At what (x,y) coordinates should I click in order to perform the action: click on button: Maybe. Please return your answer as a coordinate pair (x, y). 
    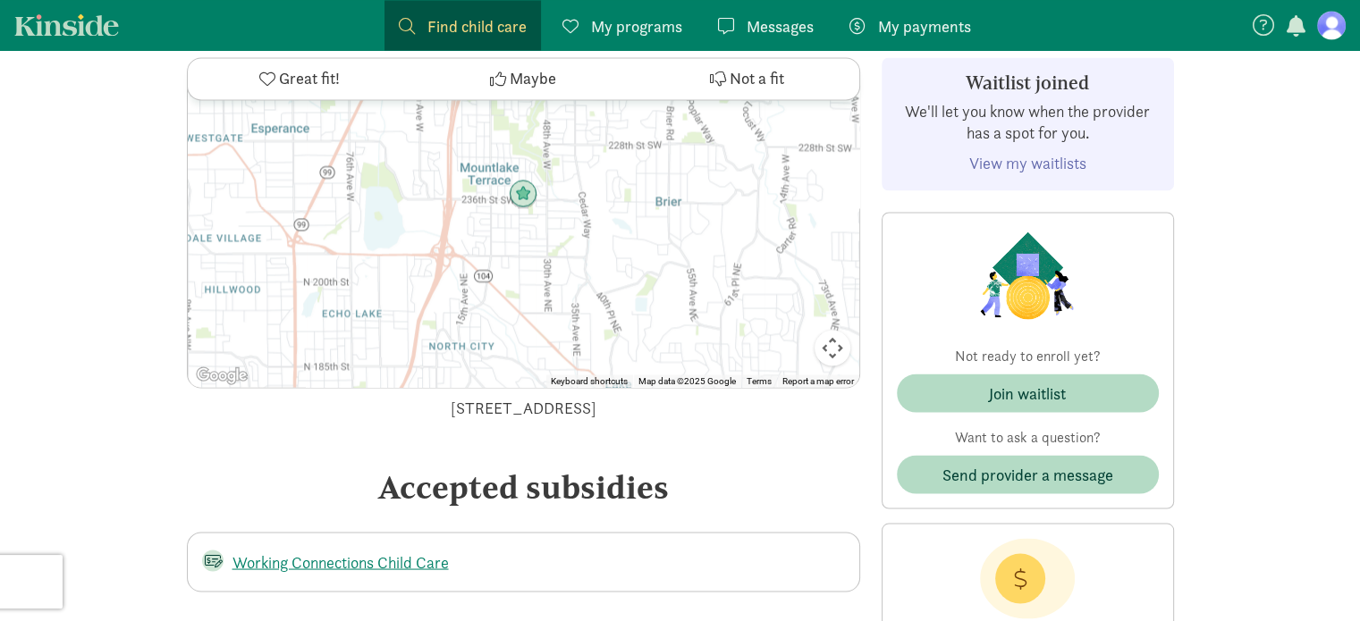
    Looking at the image, I should click on (523, 79).